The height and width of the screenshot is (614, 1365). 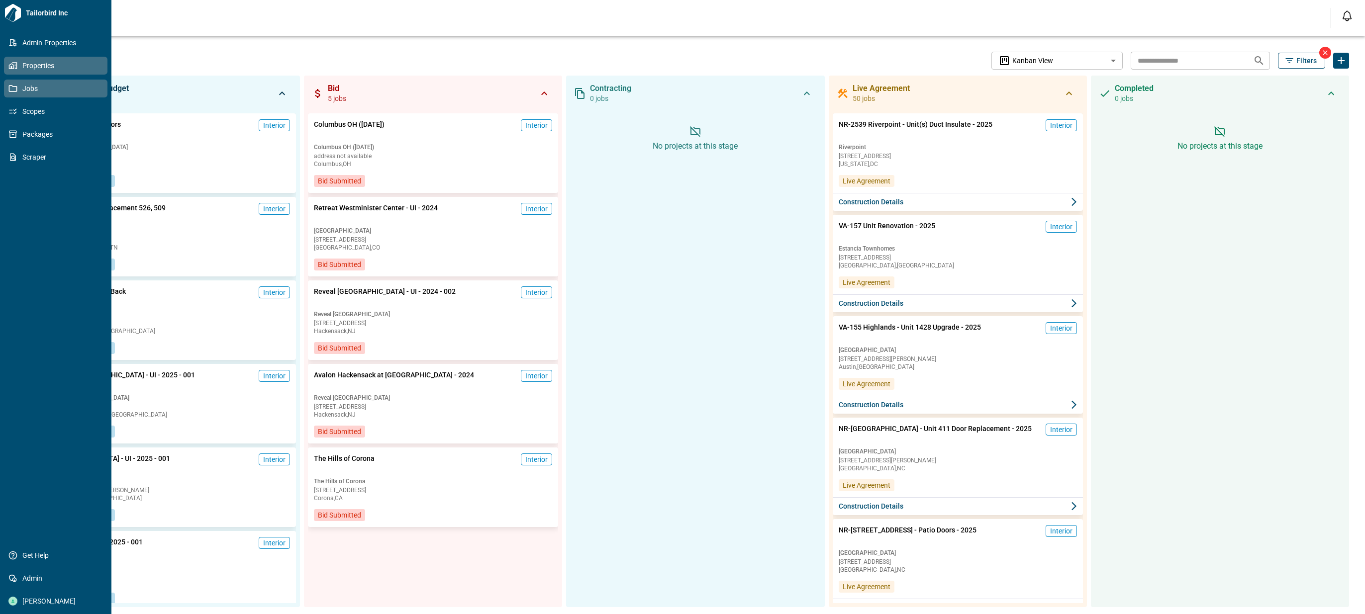 What do you see at coordinates (1347, 16) in the screenshot?
I see `button: Open notification feed` at bounding box center [1347, 16].